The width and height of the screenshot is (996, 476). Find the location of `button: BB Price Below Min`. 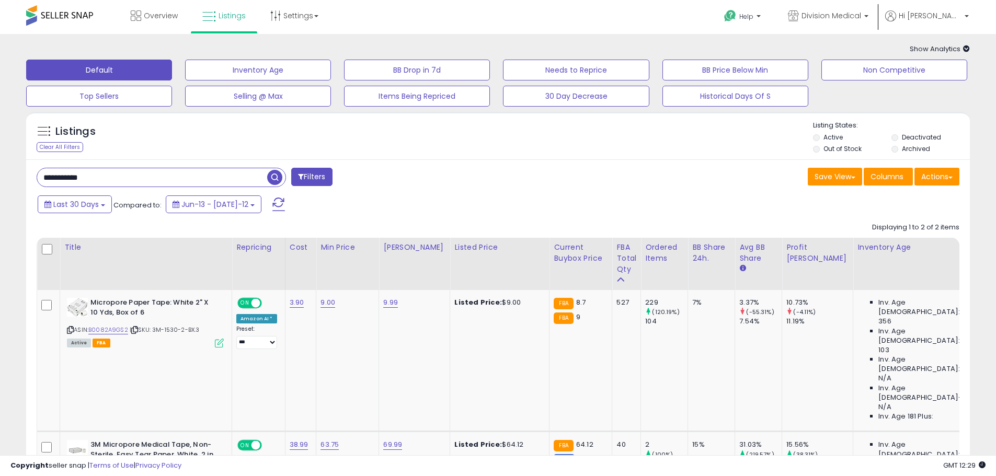

button: BB Price Below Min is located at coordinates (735, 70).